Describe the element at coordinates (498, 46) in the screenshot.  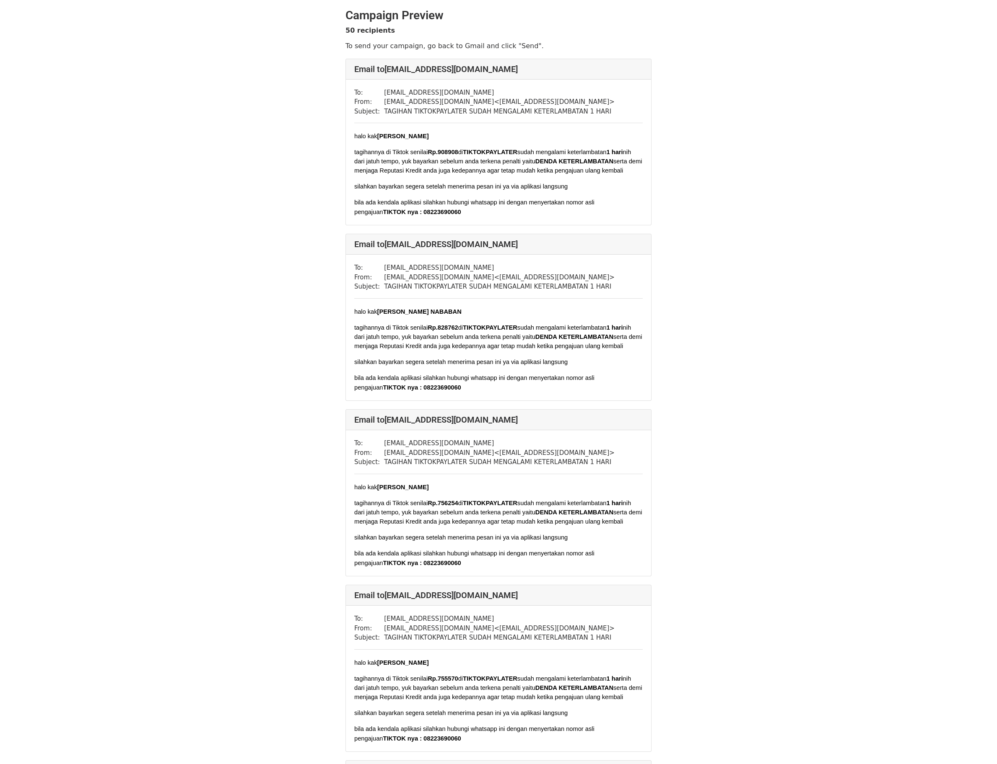
I see `p: To send your campaign, go back to Gmail and click "Send".` at that location.